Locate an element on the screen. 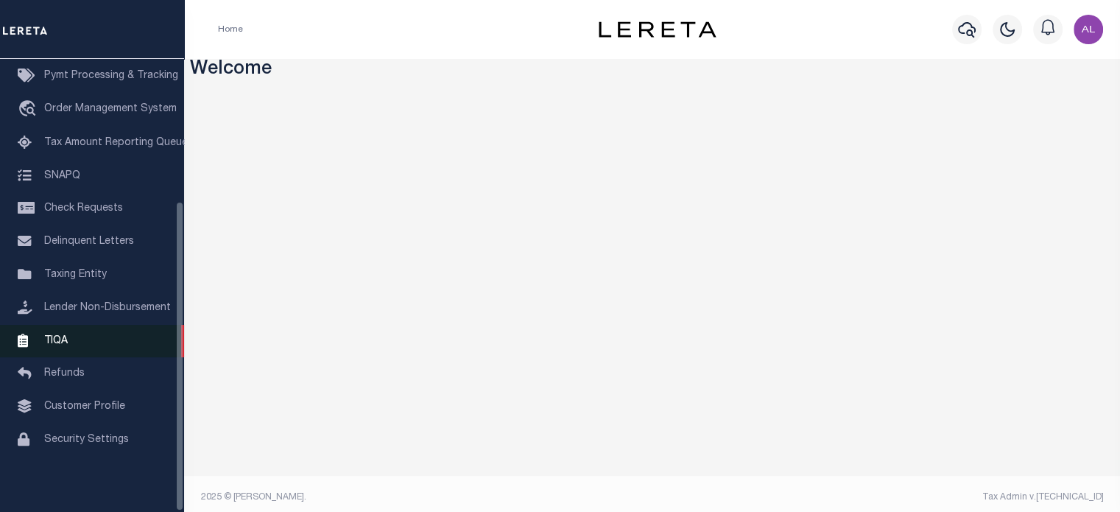 The height and width of the screenshot is (512, 1120). span: Check Requests is located at coordinates (83, 208).